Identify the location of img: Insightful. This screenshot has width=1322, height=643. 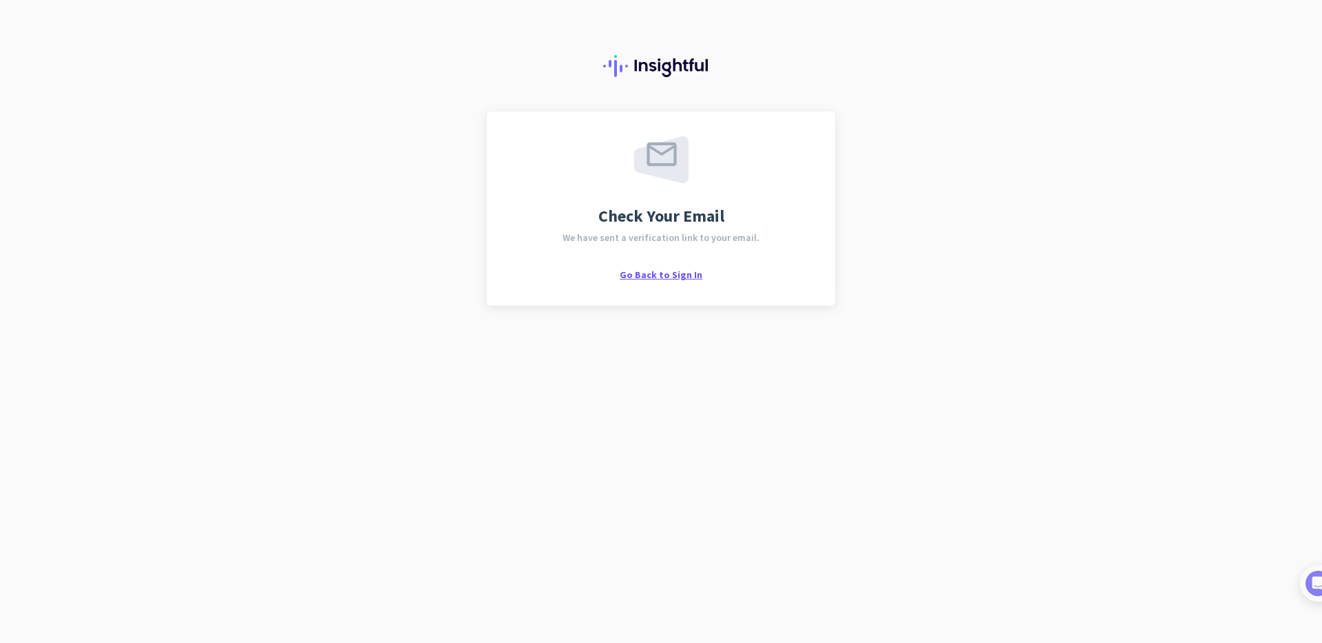
(661, 66).